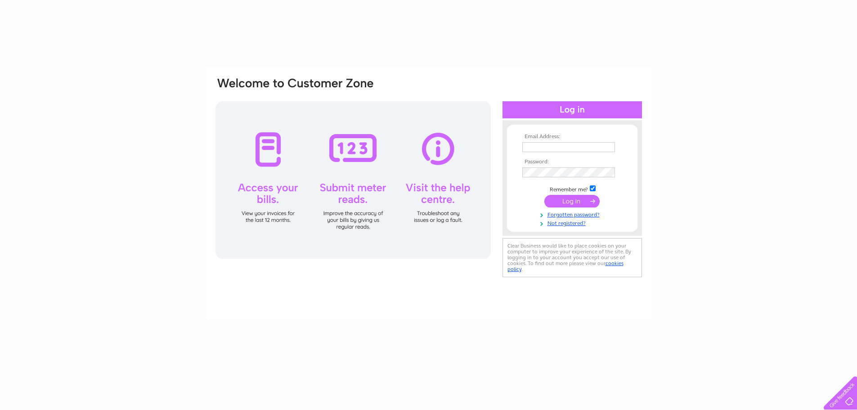 The image size is (857, 410). I want to click on a: cookies policy, so click(566, 266).